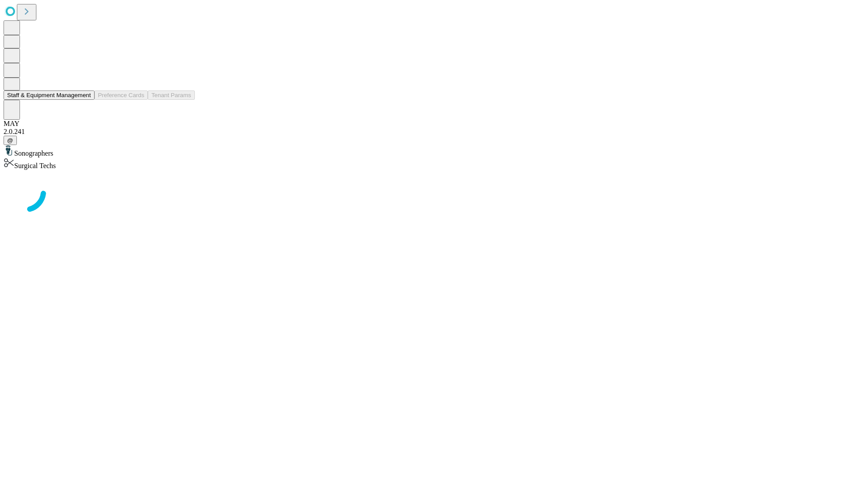 Image resolution: width=852 pixels, height=479 pixels. Describe the element at coordinates (426, 132) in the screenshot. I see `div: 2.0.241` at that location.